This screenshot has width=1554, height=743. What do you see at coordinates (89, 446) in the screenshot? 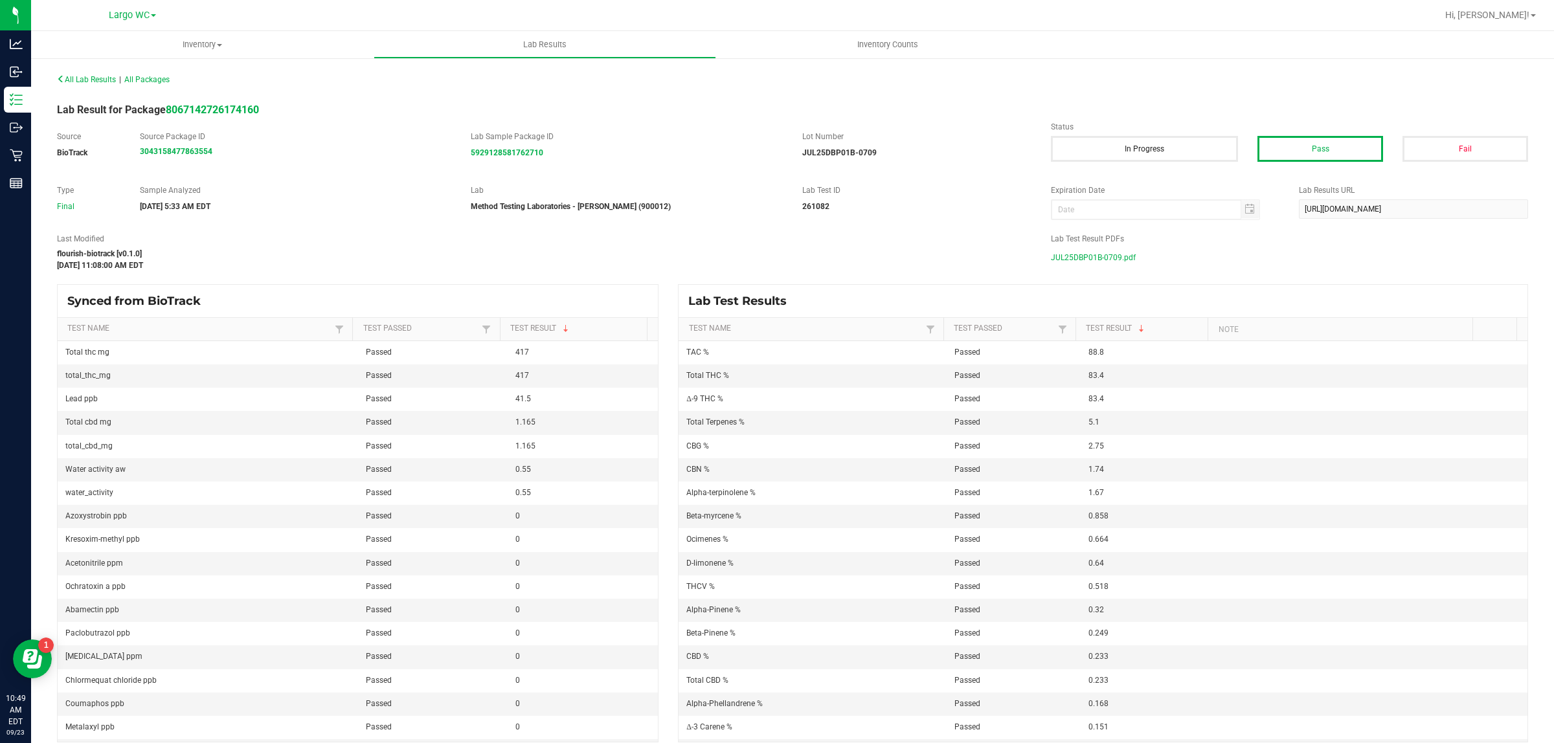
I see `span: total_cbd_mg` at bounding box center [89, 446].